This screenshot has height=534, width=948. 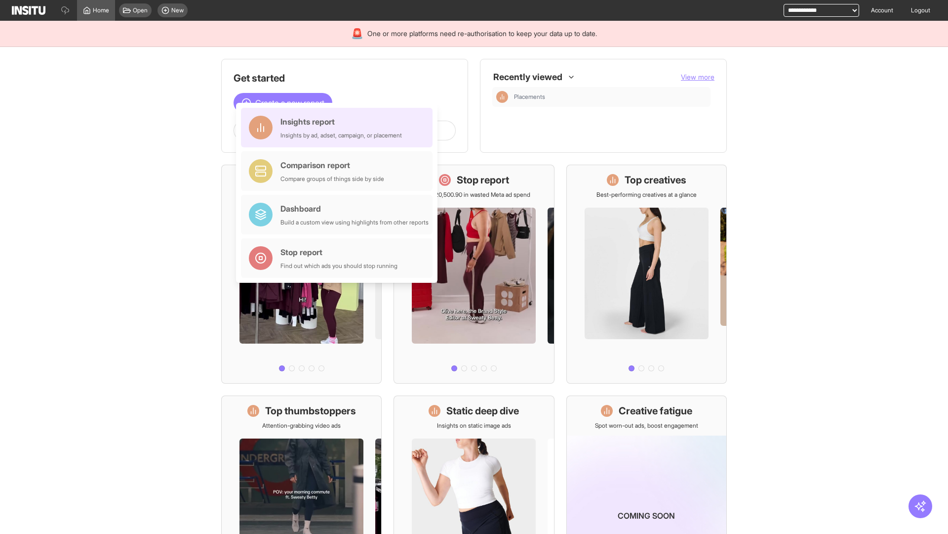 I want to click on span: Open, so click(x=140, y=10).